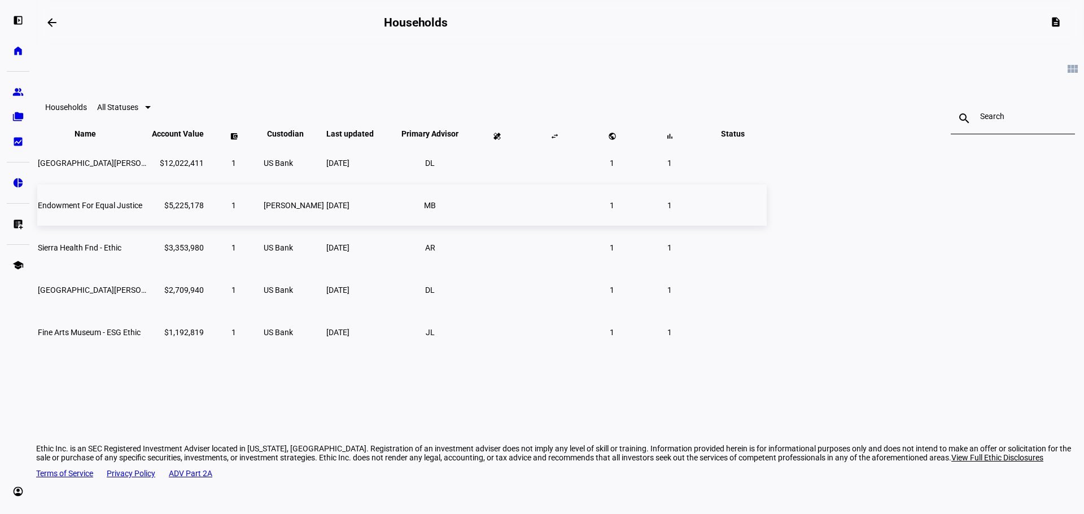  Describe the element at coordinates (52, 23) in the screenshot. I see `mat-icon: arrow_backwards` at that location.